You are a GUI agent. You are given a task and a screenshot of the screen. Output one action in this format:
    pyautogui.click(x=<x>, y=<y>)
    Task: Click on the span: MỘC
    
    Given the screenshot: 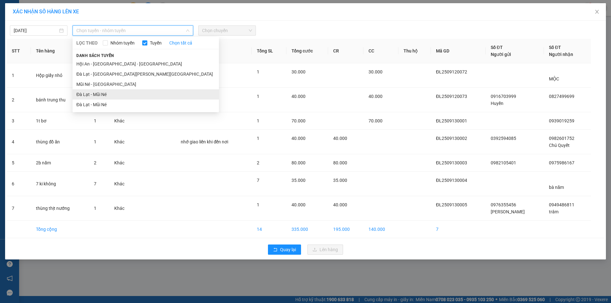 What is the action you would take?
    pyautogui.click(x=554, y=79)
    